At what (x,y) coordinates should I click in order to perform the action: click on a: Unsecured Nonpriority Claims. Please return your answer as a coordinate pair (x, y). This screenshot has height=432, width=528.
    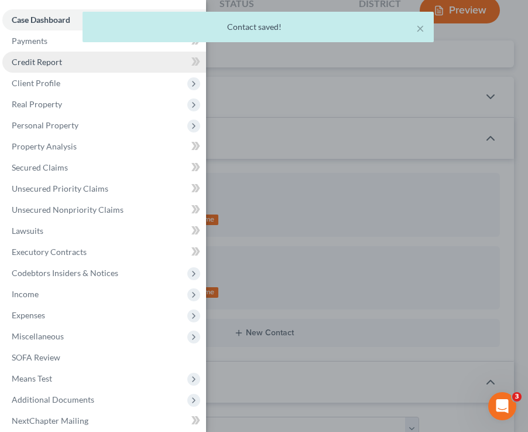
    Looking at the image, I should click on (104, 210).